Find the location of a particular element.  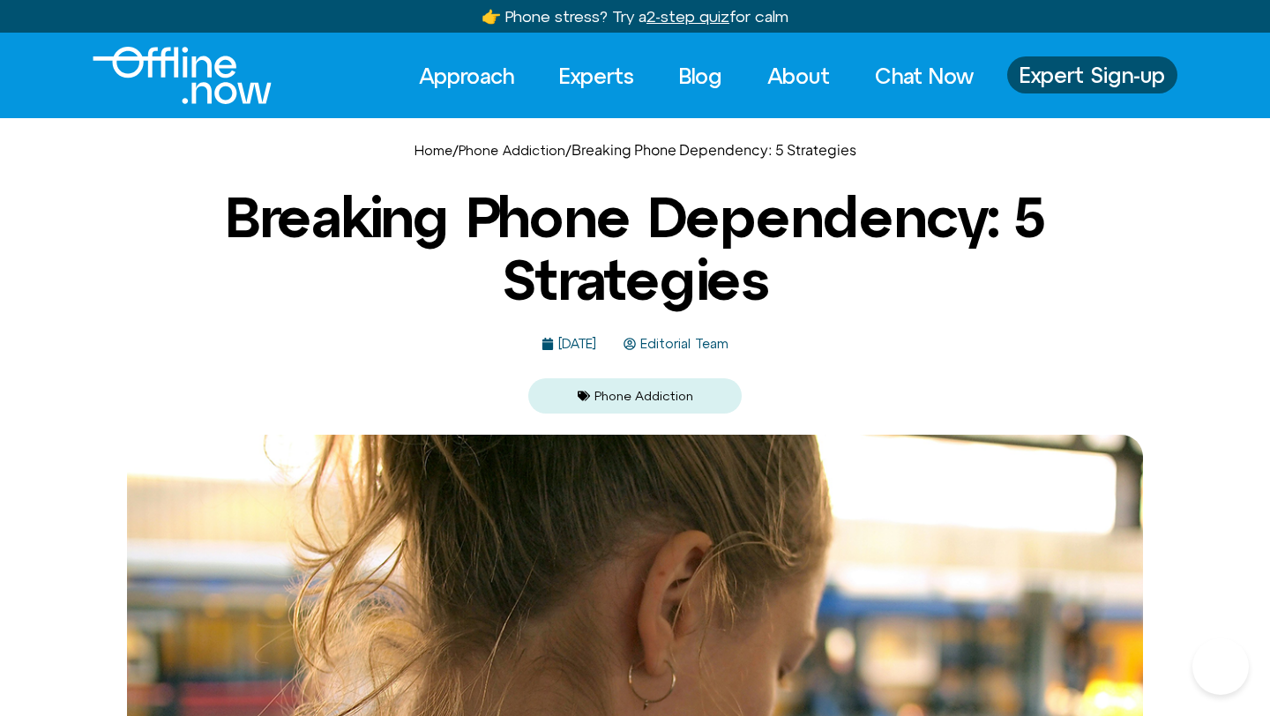

span: Expert Sign-up is located at coordinates (1092, 75).